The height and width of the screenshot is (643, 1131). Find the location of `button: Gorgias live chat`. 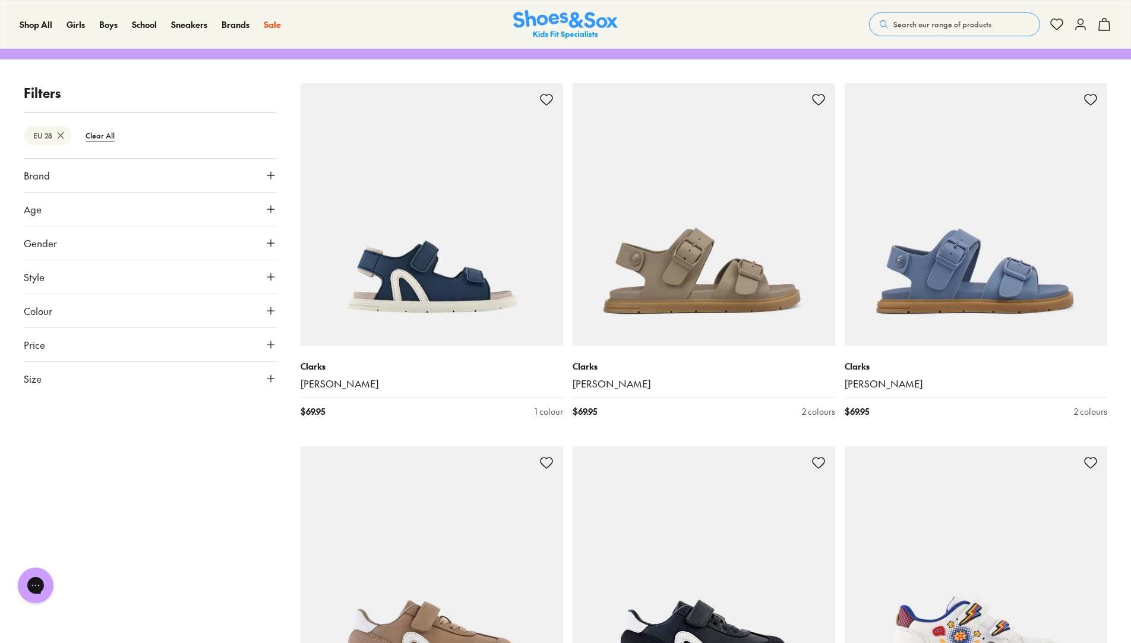

button: Gorgias live chat is located at coordinates (24, 22).